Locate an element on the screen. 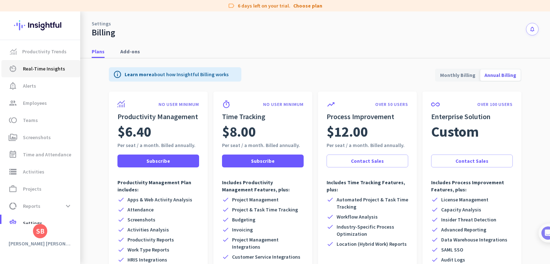  p: Productivity Management Plan includes: is located at coordinates (158, 186).